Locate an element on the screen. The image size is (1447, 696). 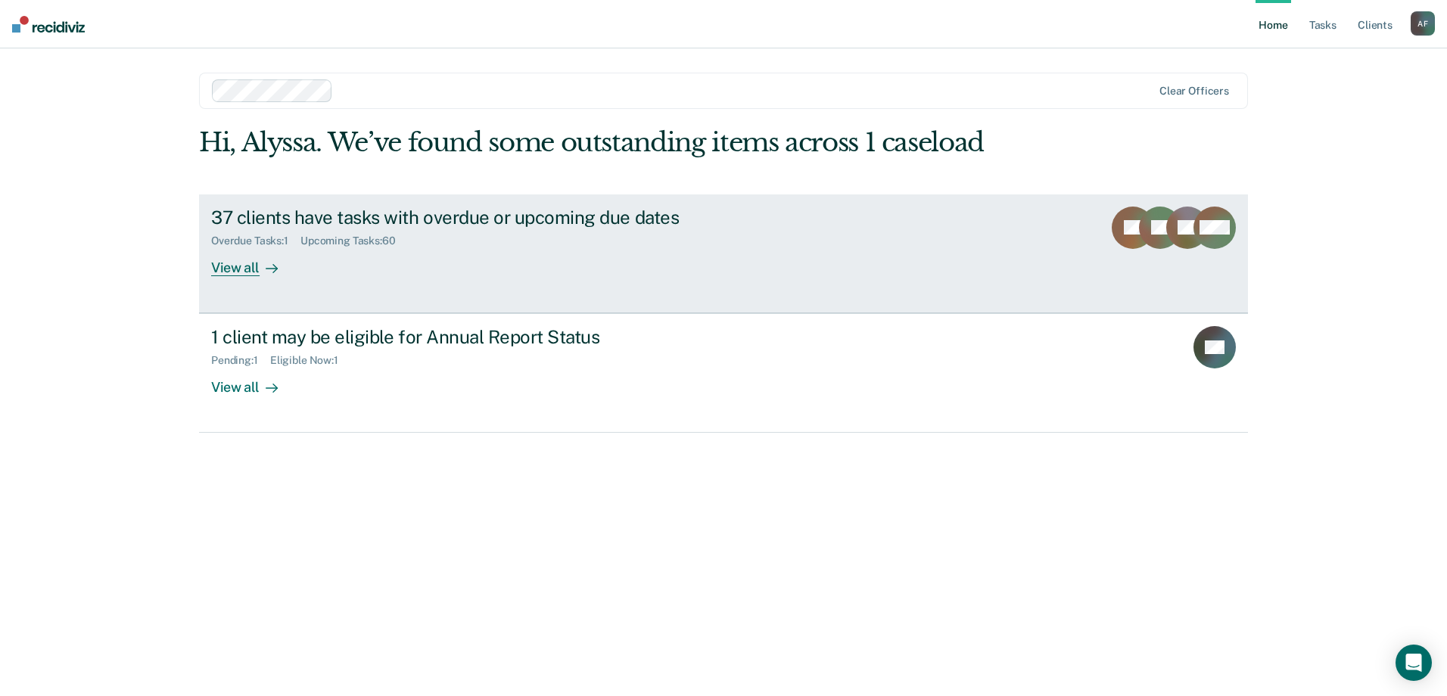
button: AF is located at coordinates (1423, 23).